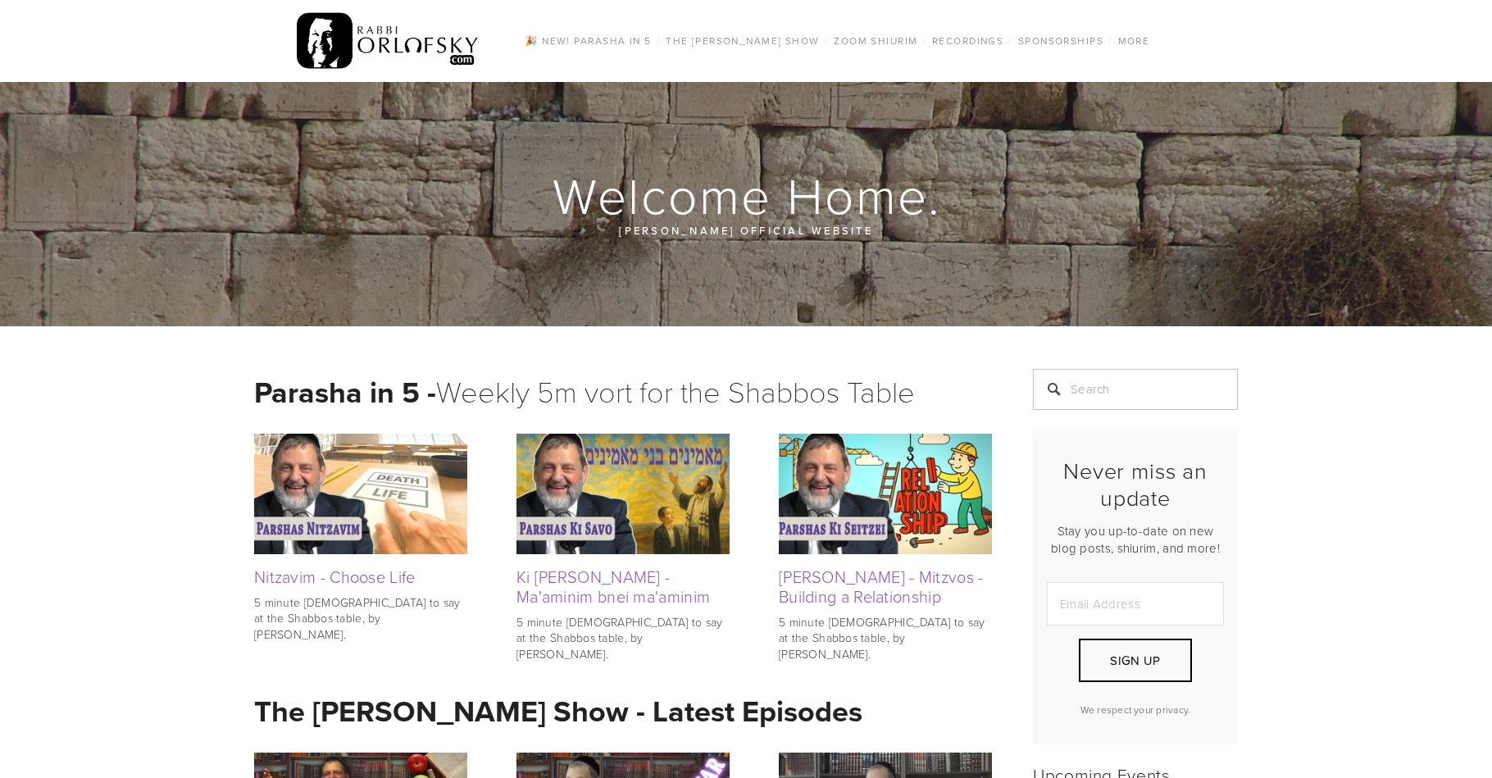  Describe the element at coordinates (1136, 709) in the screenshot. I see `p: We respect your privacy.` at that location.